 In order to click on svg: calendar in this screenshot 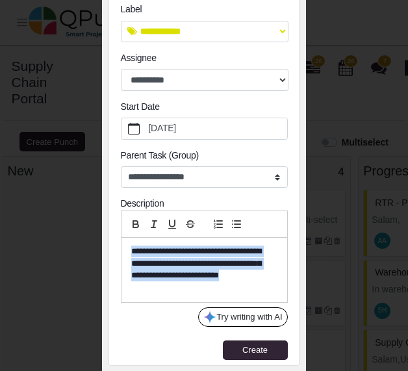, I will do `click(134, 129)`.